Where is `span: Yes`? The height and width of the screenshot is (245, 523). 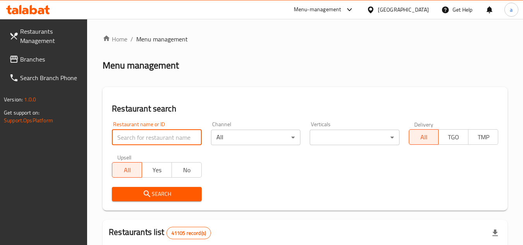
span: Yes is located at coordinates (157, 170).